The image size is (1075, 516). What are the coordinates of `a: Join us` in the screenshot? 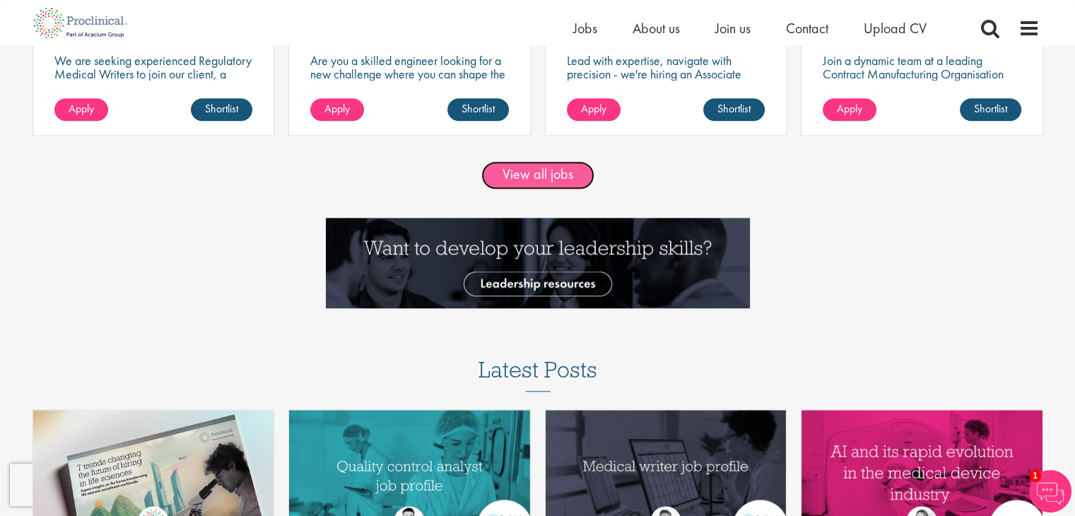 It's located at (733, 28).